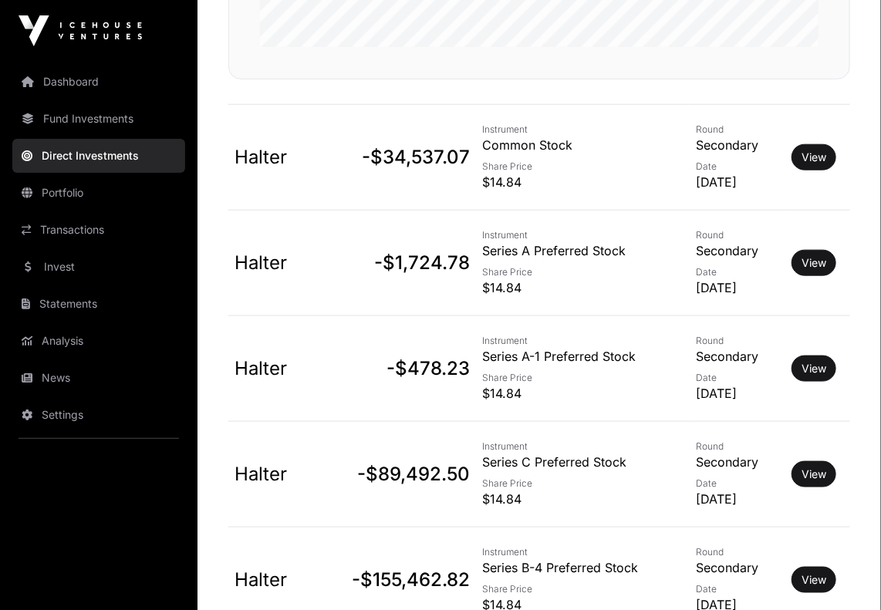 Image resolution: width=881 pixels, height=610 pixels. What do you see at coordinates (99, 341) in the screenshot?
I see `a: Analysis` at bounding box center [99, 341].